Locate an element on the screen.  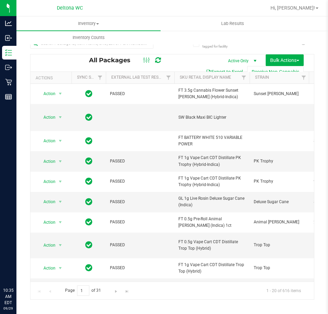
a: Strain is located at coordinates (262, 77).